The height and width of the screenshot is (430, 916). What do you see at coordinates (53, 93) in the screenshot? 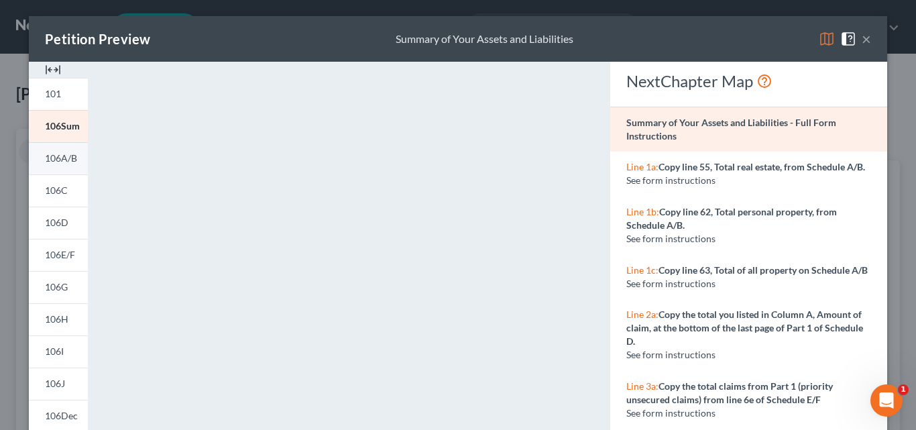
I see `span: 101` at bounding box center [53, 93].